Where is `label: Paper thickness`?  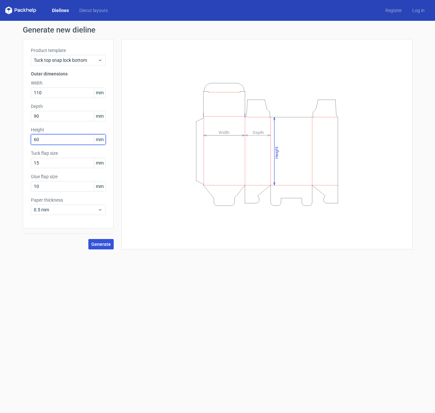
label: Paper thickness is located at coordinates (68, 200).